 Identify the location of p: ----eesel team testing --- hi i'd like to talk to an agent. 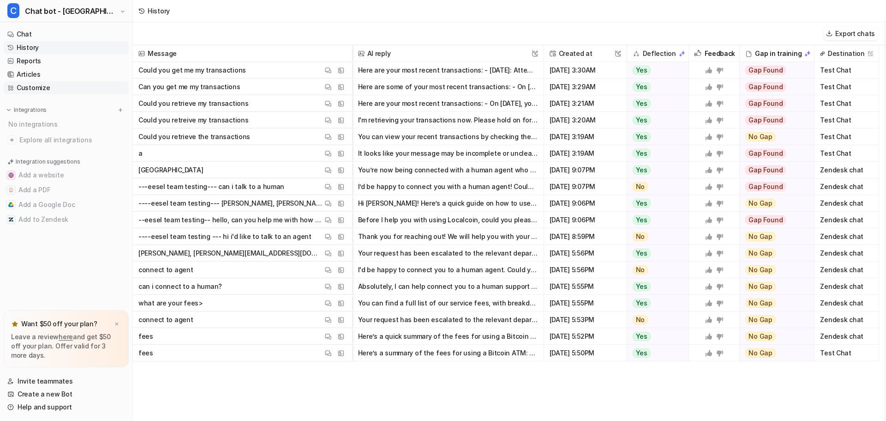
(225, 236).